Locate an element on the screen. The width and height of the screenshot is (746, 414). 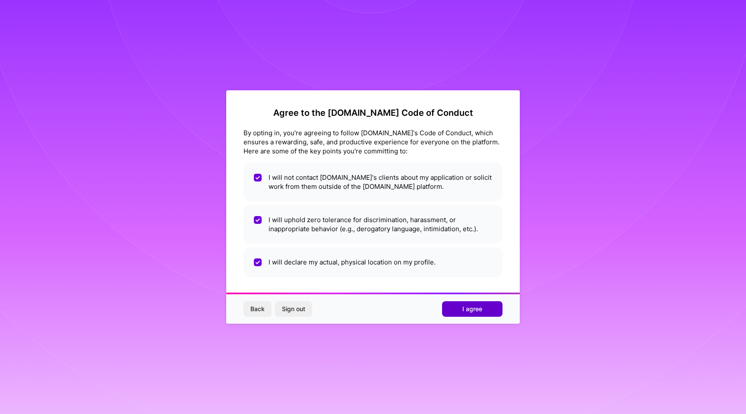
span: Sign out is located at coordinates (294, 309).